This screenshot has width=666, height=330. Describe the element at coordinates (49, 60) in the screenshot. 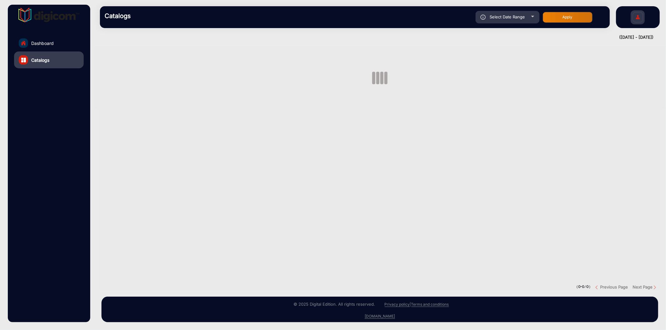

I see `a: Catalogs` at that location.